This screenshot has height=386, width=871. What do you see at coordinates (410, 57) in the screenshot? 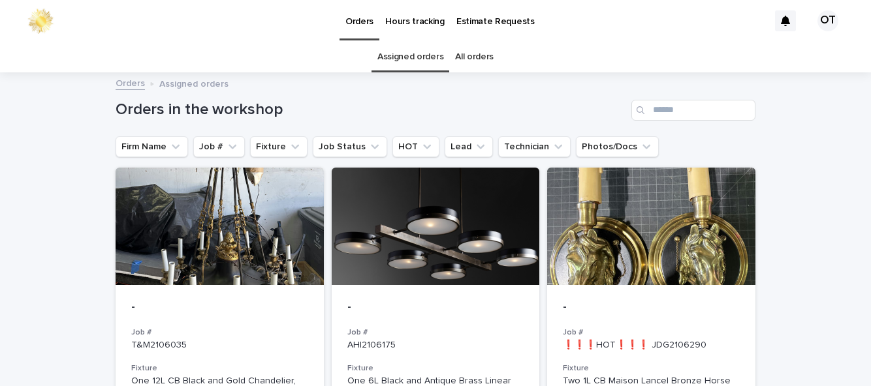
I see `a: Assigned orders` at bounding box center [410, 57].